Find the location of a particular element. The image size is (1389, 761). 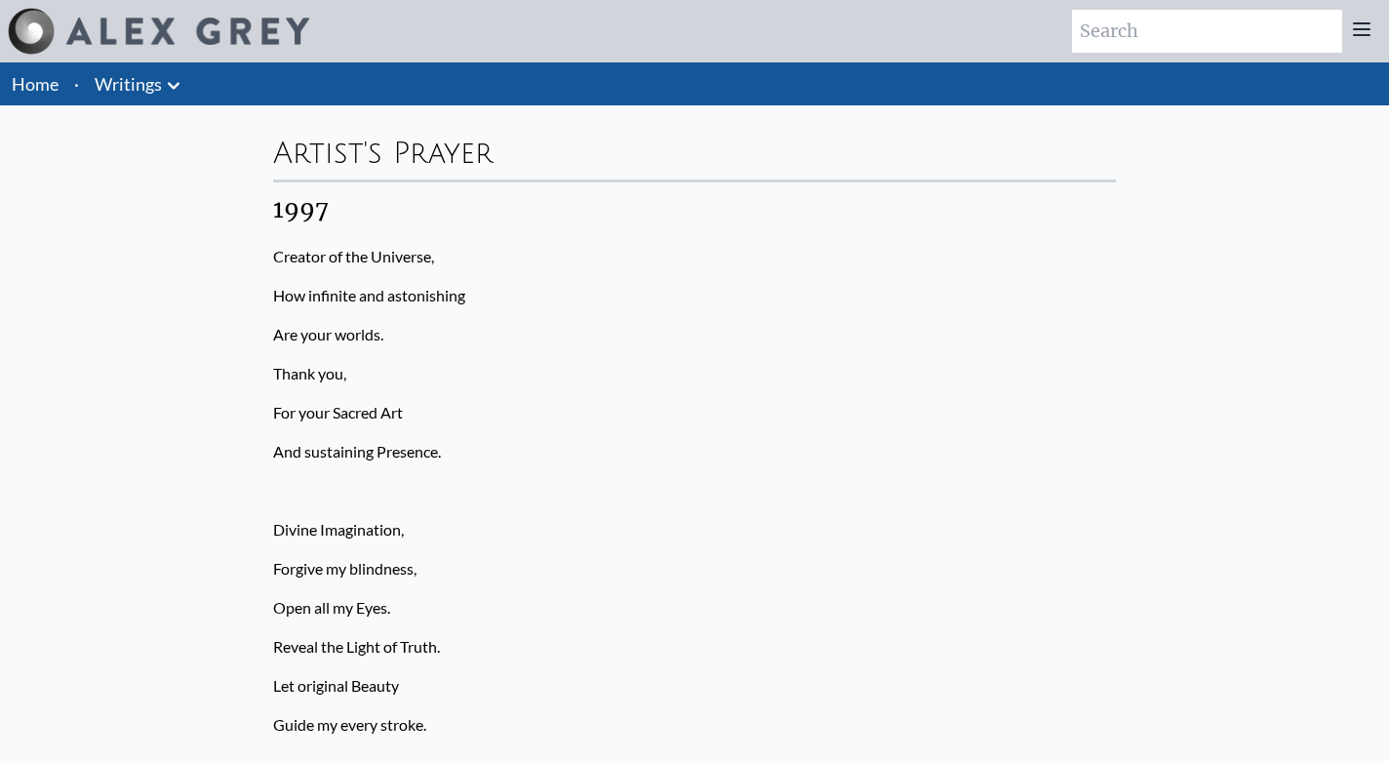

p: Forgive my blindness, is located at coordinates (694, 569).